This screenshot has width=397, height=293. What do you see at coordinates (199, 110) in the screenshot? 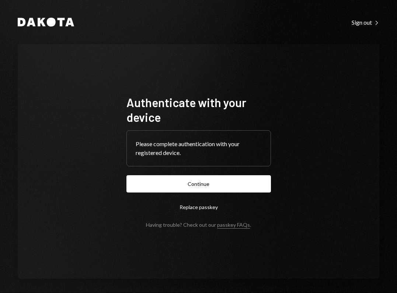
I see `h1: Authenticate with your device` at bounding box center [199, 110].